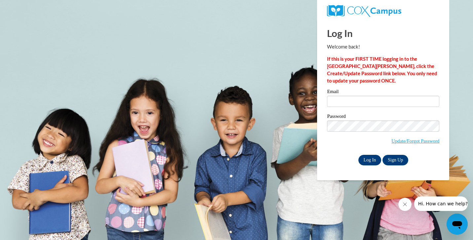 The image size is (473, 240). Describe the element at coordinates (383, 33) in the screenshot. I see `h1: Log In` at that location.